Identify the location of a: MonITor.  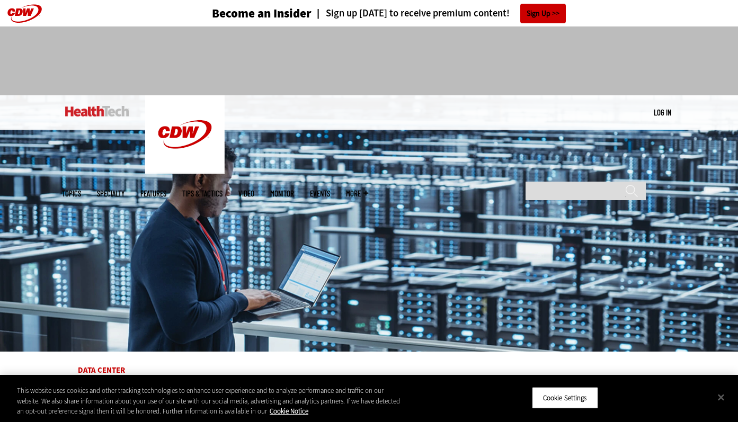
(282, 193).